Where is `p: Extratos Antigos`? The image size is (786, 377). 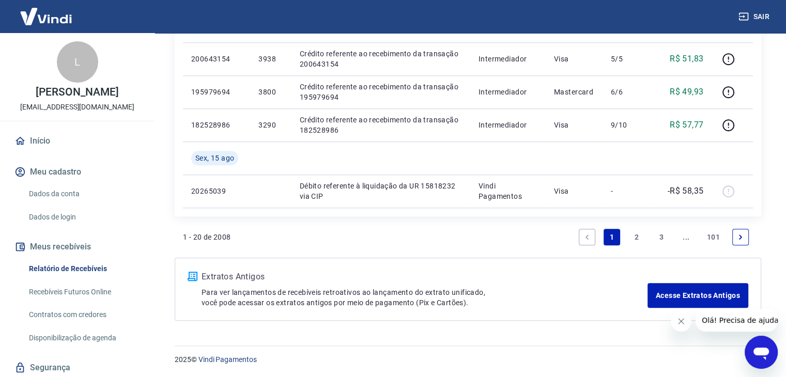 p: Extratos Antigos is located at coordinates (424, 277).